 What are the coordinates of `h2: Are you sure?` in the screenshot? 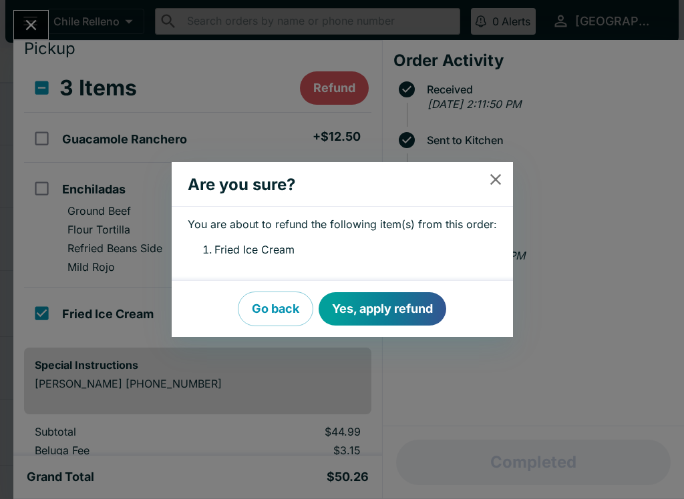 It's located at (329, 185).